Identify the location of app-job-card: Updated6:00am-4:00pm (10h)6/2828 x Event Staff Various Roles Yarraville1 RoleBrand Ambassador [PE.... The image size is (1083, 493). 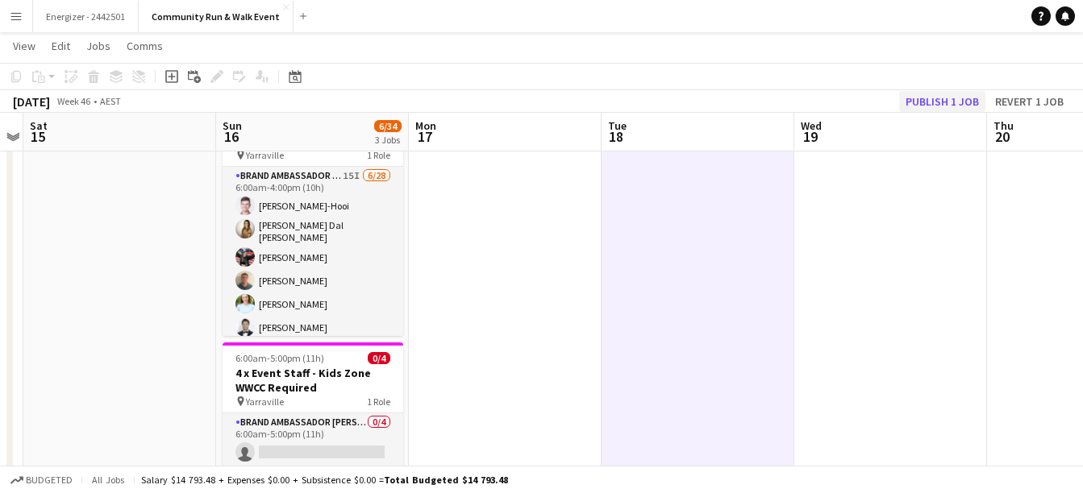
(313, 217).